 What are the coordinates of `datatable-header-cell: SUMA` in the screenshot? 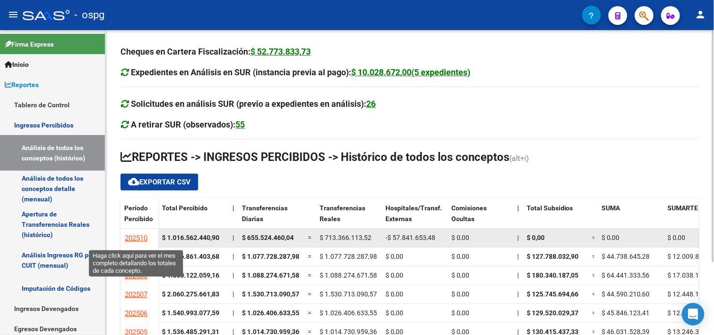 It's located at (631, 218).